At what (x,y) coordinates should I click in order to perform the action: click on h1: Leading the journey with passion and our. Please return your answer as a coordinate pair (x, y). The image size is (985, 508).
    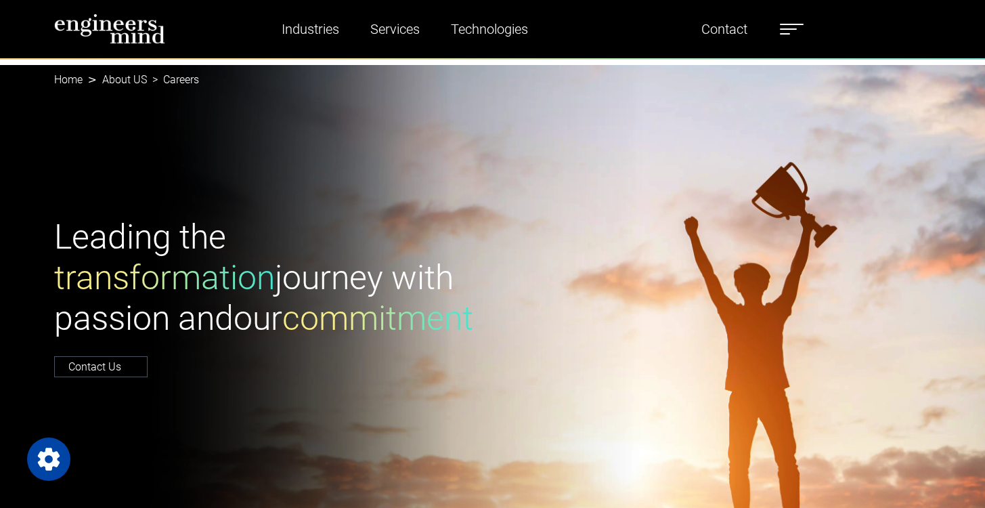
    Looking at the image, I should click on (269, 277).